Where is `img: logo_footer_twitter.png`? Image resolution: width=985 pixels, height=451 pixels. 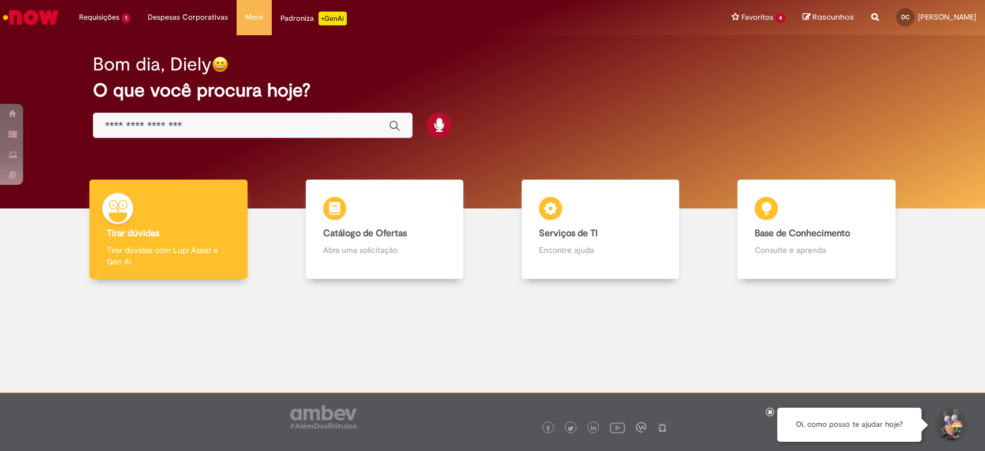
img: logo_footer_twitter.png is located at coordinates (571, 428).